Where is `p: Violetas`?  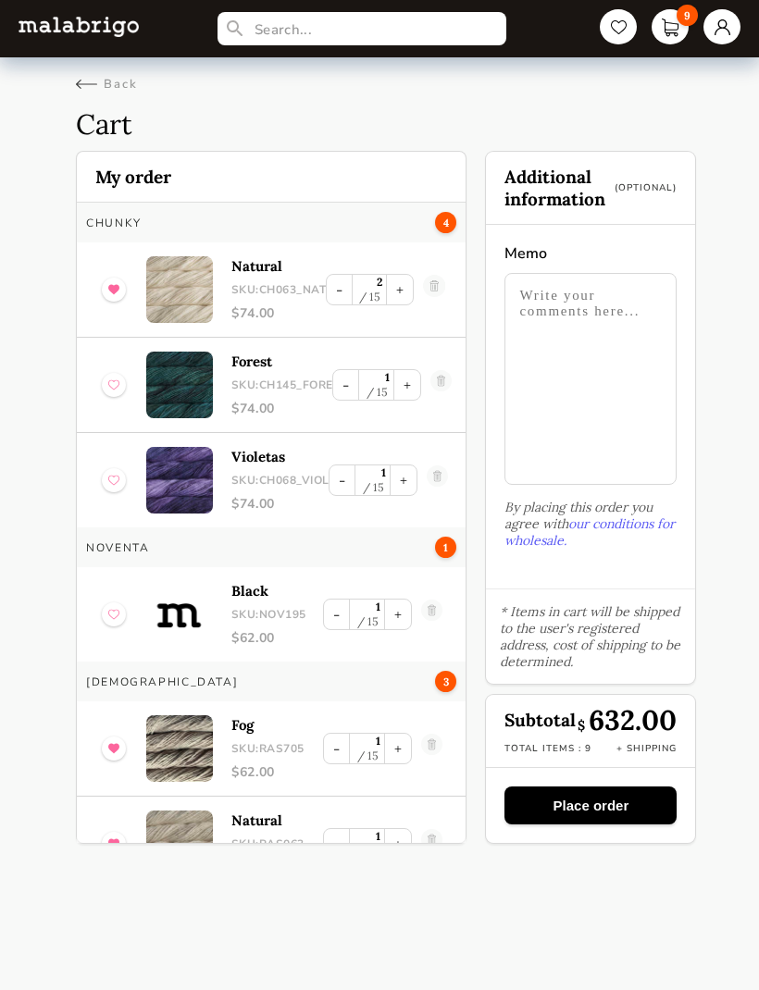
p: Violetas is located at coordinates (279, 456).